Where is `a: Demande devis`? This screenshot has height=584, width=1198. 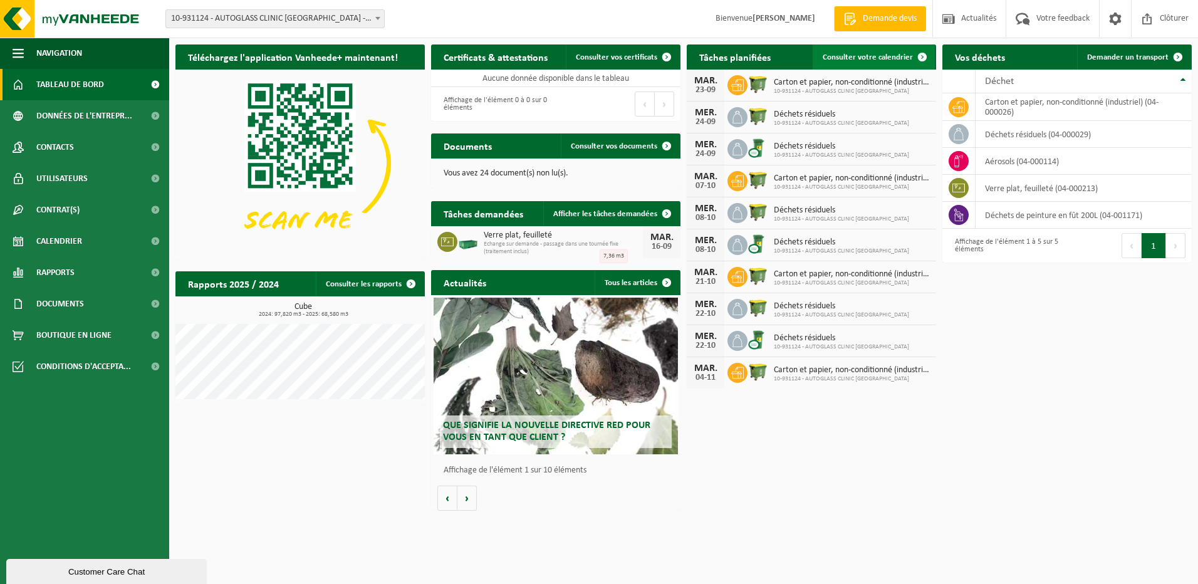 a: Demande devis is located at coordinates (880, 19).